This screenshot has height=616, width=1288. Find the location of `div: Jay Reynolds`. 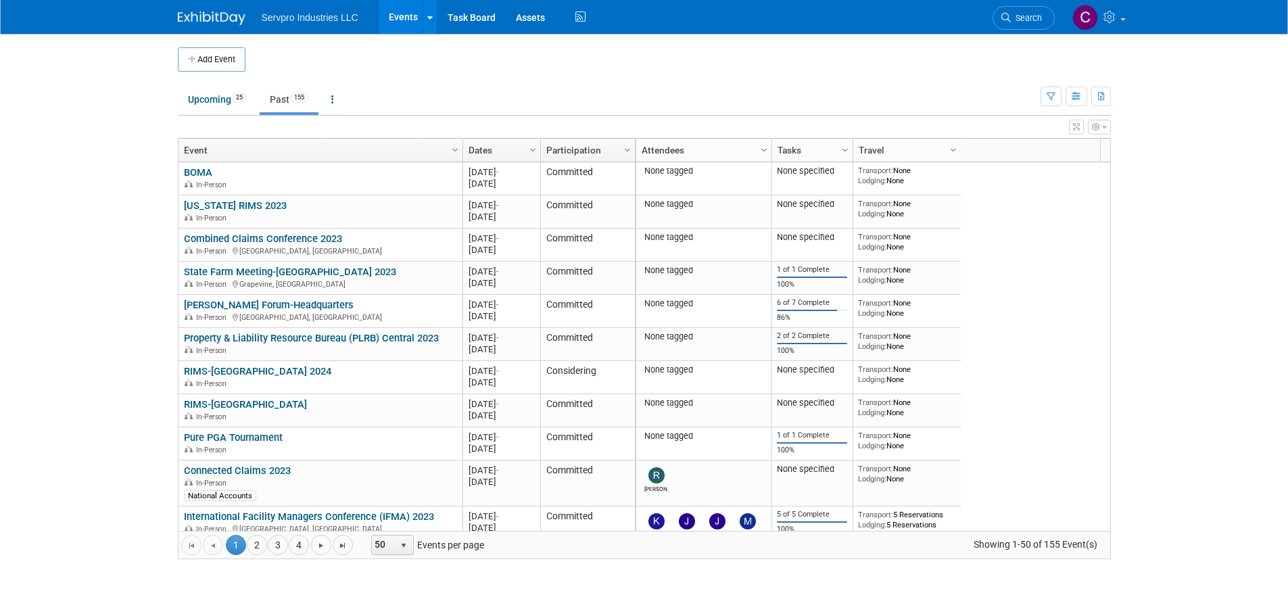

div: Jay Reynolds is located at coordinates (717, 534).